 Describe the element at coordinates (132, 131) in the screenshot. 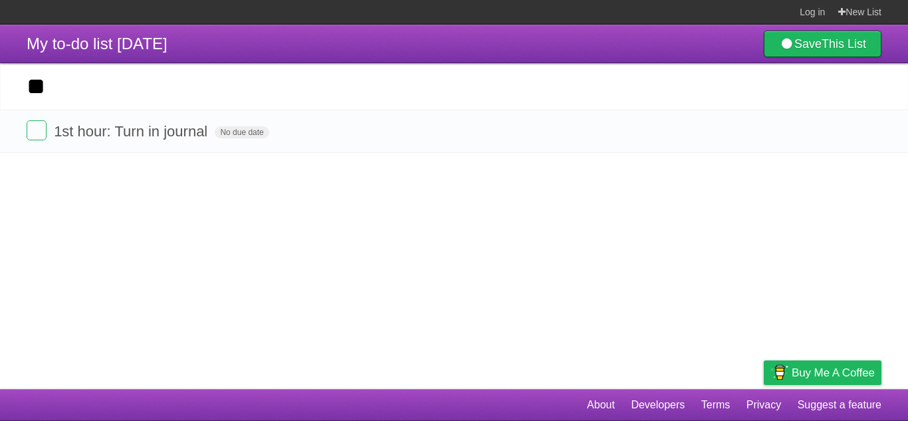

I see `span: 1st hour: Turn in journal` at that location.